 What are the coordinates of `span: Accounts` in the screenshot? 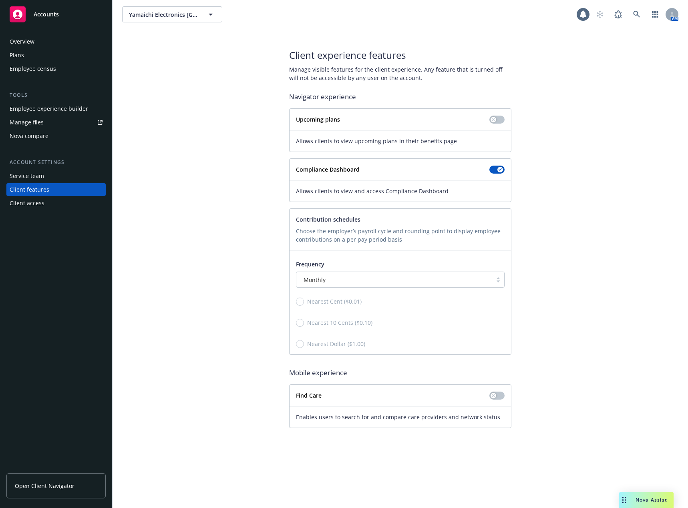 It's located at (46, 14).